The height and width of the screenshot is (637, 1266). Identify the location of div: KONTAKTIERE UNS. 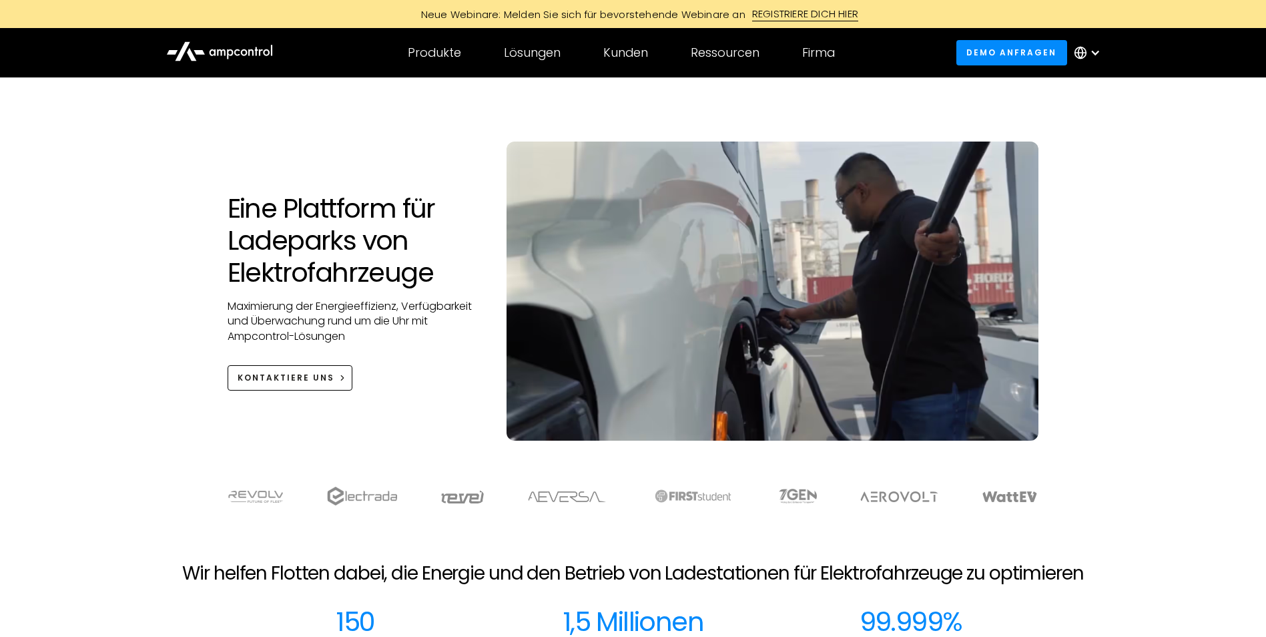
(286, 378).